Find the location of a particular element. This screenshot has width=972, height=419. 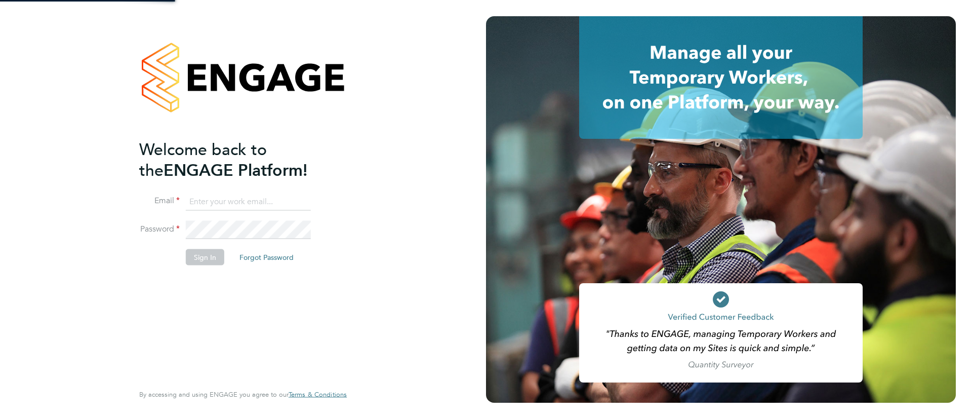

span: Terms & Conditions is located at coordinates (317, 394).